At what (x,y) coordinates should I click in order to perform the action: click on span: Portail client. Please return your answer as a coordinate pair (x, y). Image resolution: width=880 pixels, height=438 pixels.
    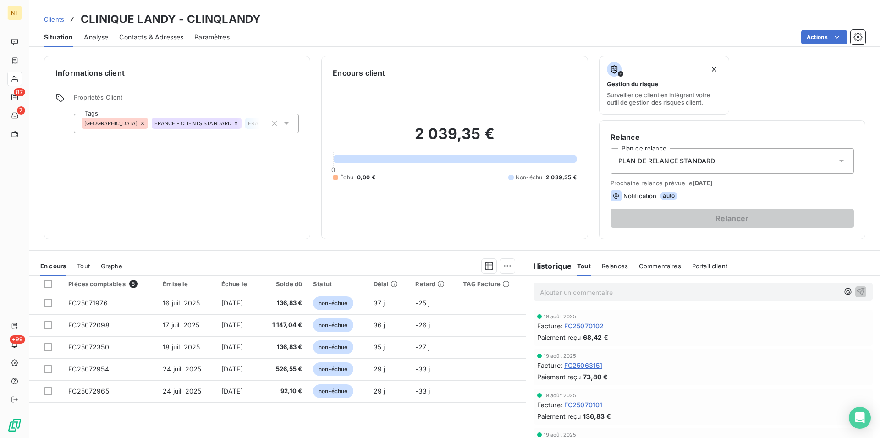
    Looking at the image, I should click on (709, 266).